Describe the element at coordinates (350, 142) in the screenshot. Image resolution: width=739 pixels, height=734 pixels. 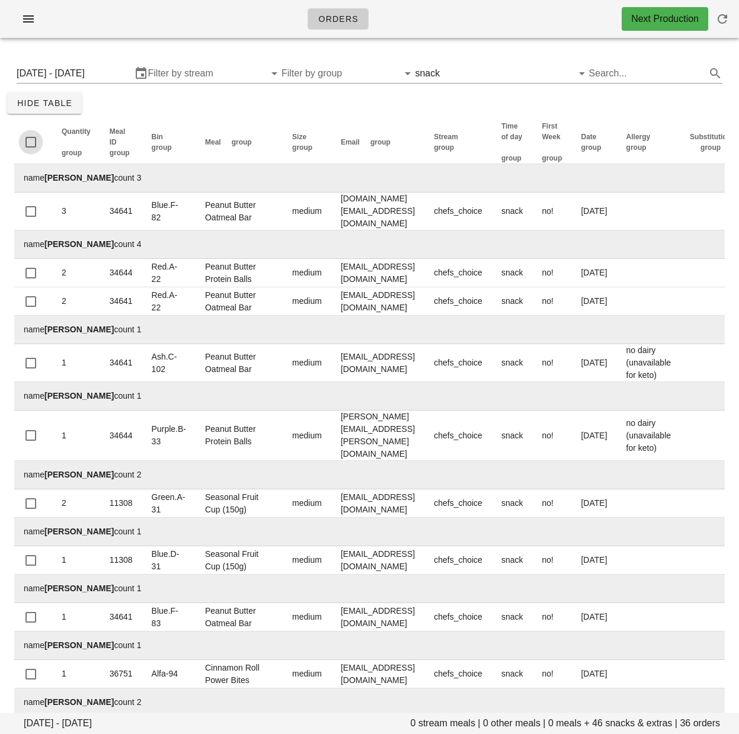
I see `span: Email` at that location.